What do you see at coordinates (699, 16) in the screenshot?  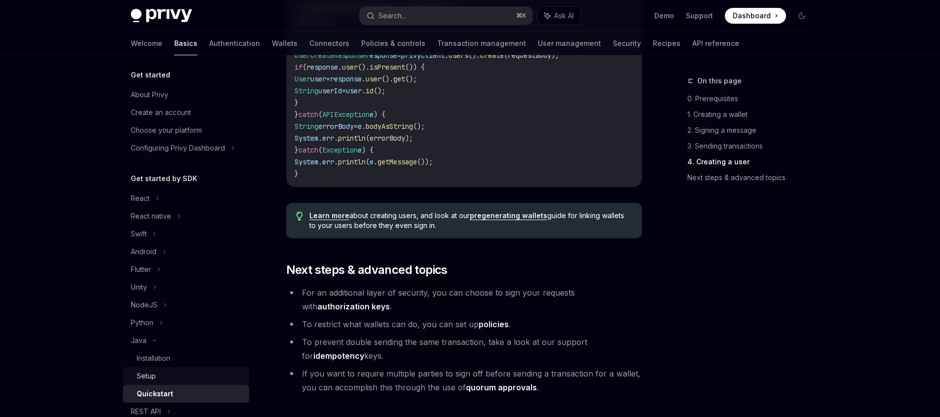 I see `a: Support` at bounding box center [699, 16].